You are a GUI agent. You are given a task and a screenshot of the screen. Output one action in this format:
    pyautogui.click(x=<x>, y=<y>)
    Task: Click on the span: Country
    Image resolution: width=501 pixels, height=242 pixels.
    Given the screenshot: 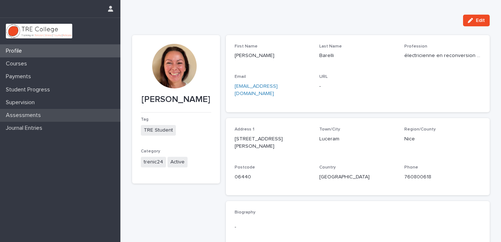 What is the action you would take?
    pyautogui.click(x=328, y=167)
    